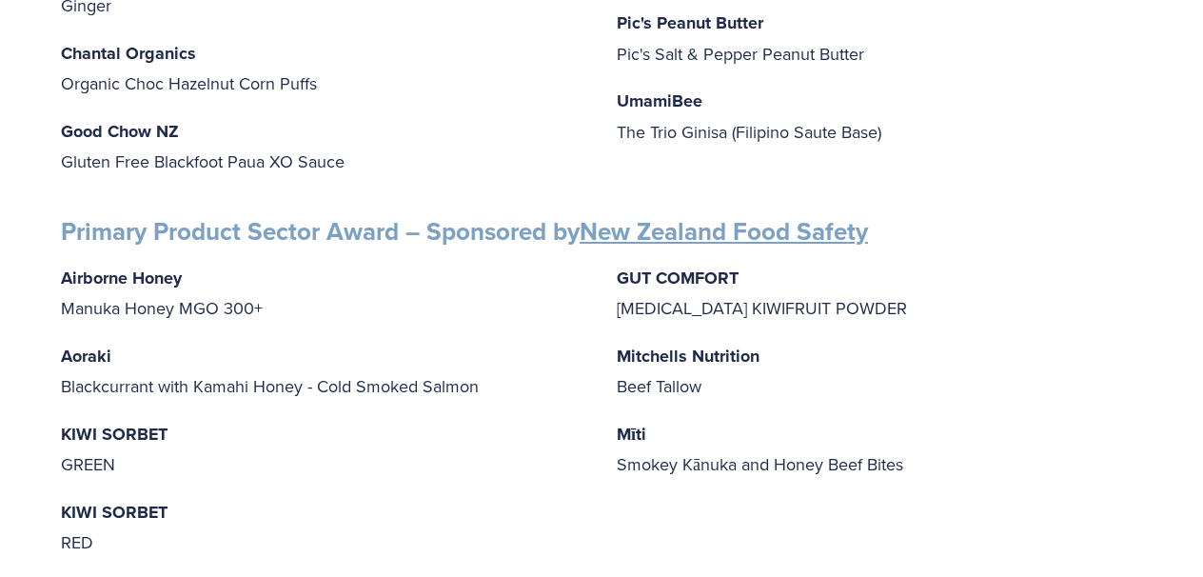 Image resolution: width=1203 pixels, height=577 pixels. What do you see at coordinates (121, 278) in the screenshot?
I see `strong: Airborne Honey` at bounding box center [121, 278].